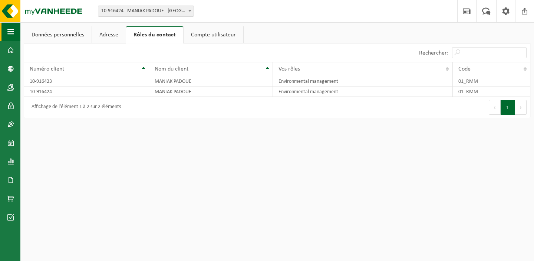  What do you see at coordinates (495, 107) in the screenshot?
I see `button: Previous` at bounding box center [495, 107].